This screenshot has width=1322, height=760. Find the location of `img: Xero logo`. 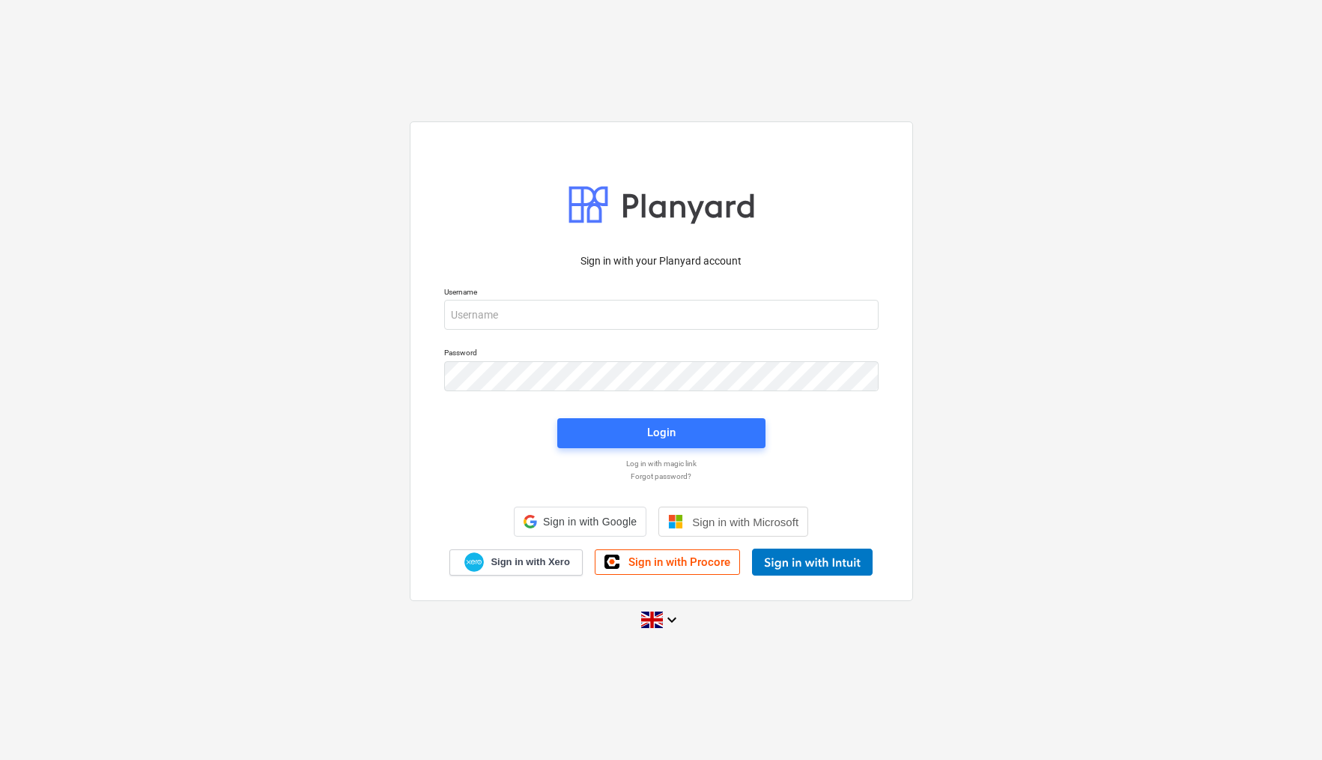

img: Xero logo is located at coordinates (474, 562).